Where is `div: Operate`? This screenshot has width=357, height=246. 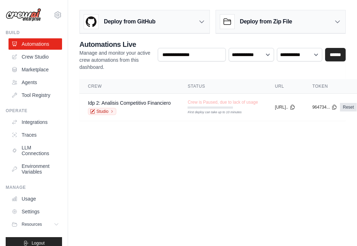
div: Operate is located at coordinates (34, 111).